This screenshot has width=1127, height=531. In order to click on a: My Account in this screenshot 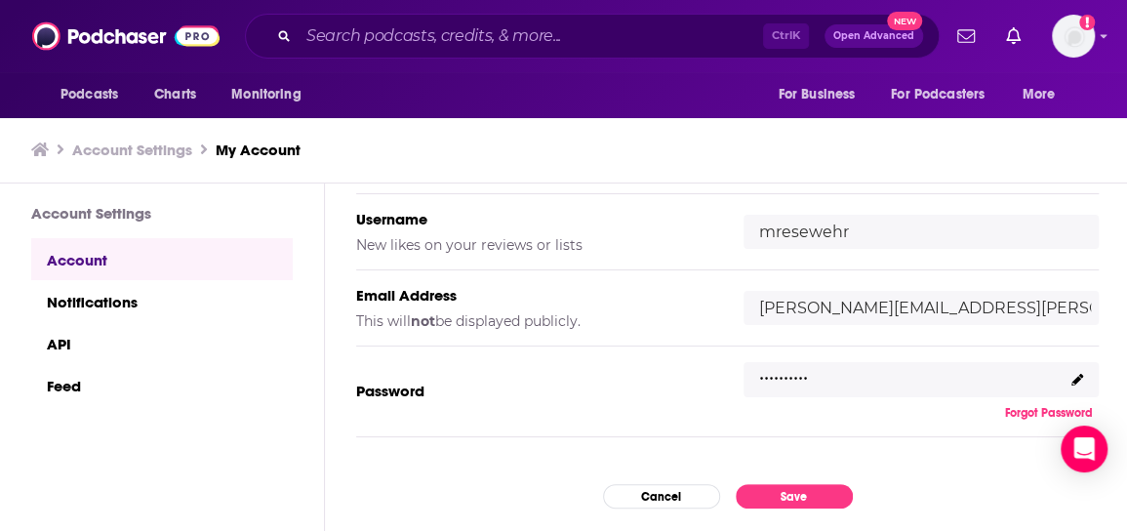, I will do `click(258, 149)`.